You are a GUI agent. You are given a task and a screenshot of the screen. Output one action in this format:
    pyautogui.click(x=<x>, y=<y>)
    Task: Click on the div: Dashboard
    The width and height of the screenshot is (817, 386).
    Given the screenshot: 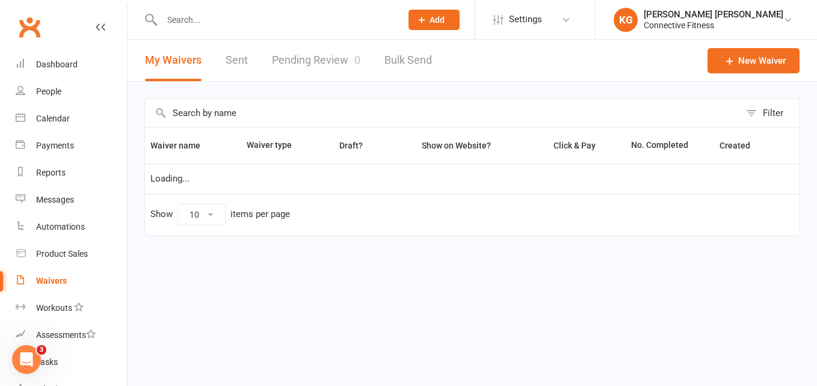 What is the action you would take?
    pyautogui.click(x=57, y=64)
    